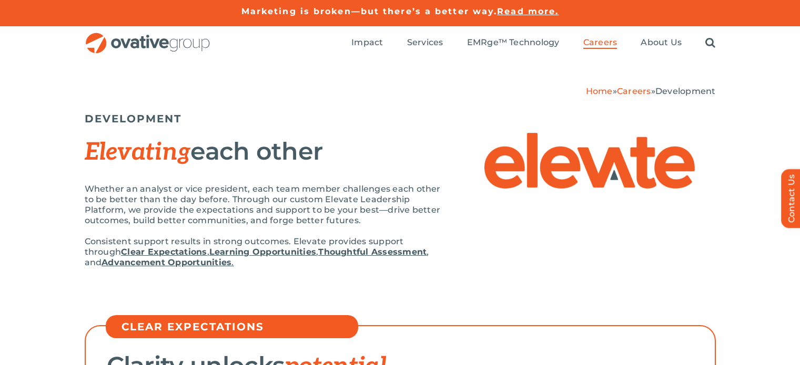  I want to click on span: Development, so click(685, 91).